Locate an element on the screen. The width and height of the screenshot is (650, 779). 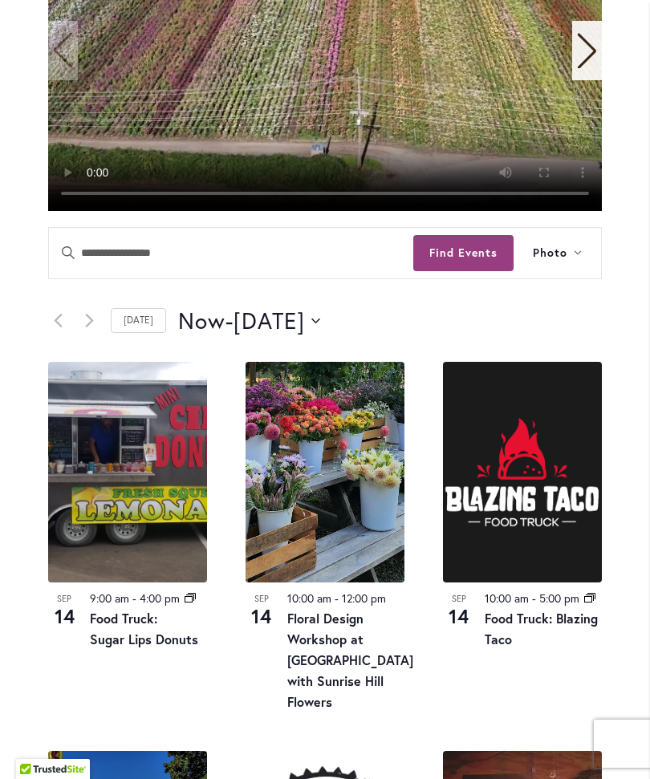
a: Food Truck: Sugar Lips Donuts is located at coordinates (144, 628).